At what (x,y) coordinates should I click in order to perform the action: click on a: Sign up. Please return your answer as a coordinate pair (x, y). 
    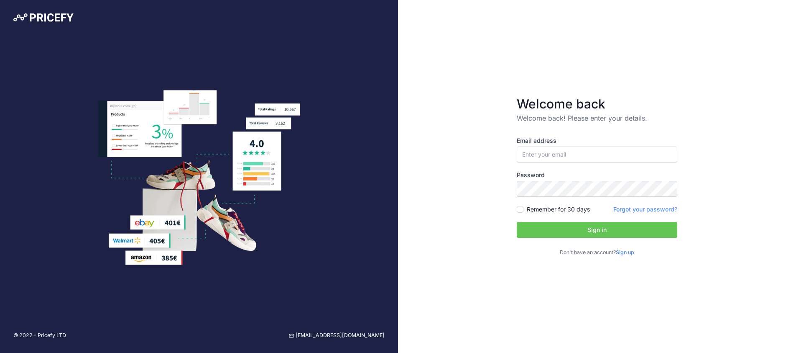
    Looking at the image, I should click on (625, 252).